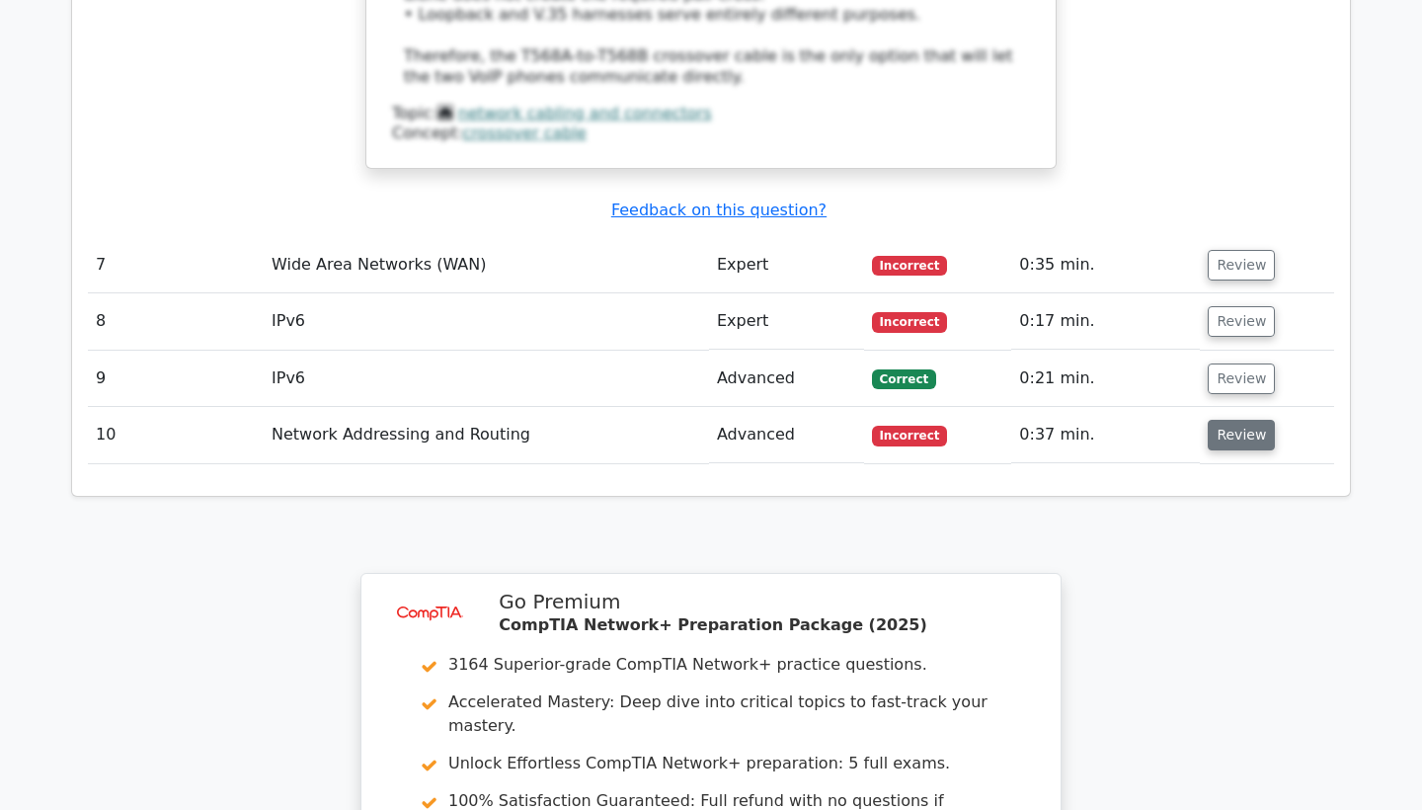  I want to click on td: Wide Area Networks (WAN), so click(486, 265).